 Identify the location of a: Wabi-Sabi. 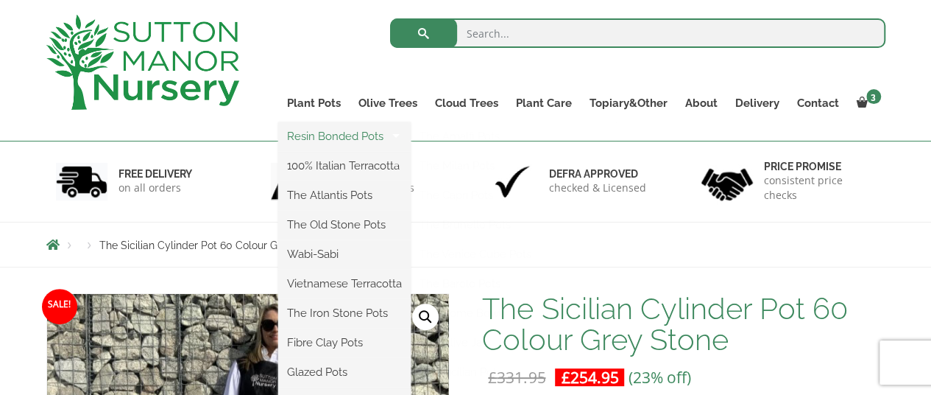
(345, 254).